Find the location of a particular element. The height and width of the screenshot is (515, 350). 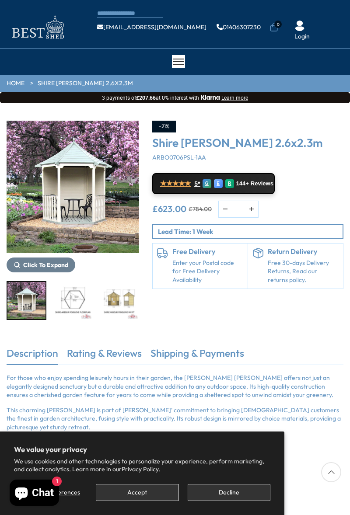

a: Enter your Postal code for Free Delivery Availability is located at coordinates (208, 271).